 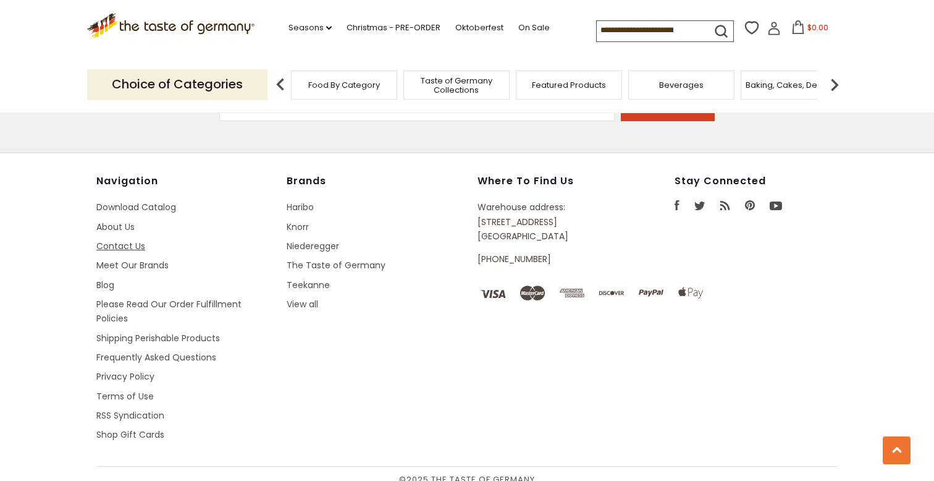 I want to click on a: Haribo, so click(x=300, y=207).